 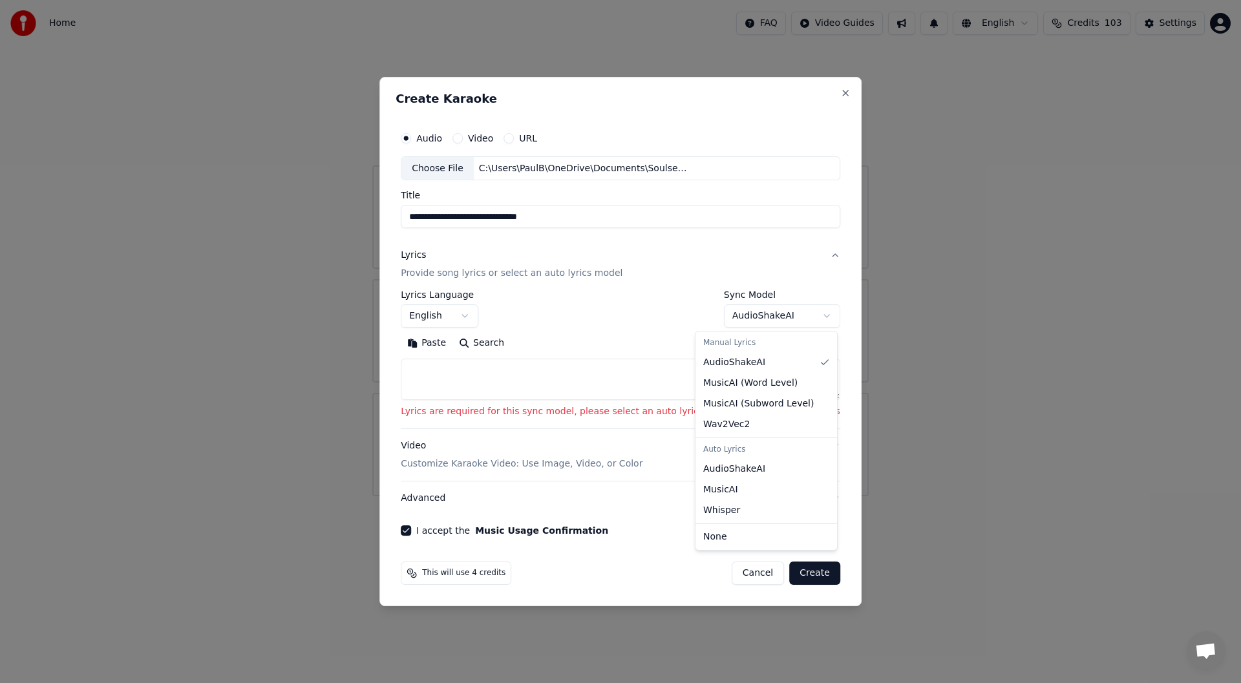 I want to click on div: Manual Lyrics, so click(x=766, y=343).